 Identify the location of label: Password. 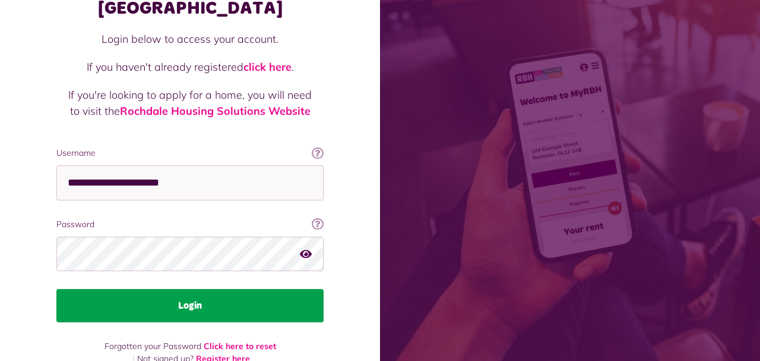
(190, 224).